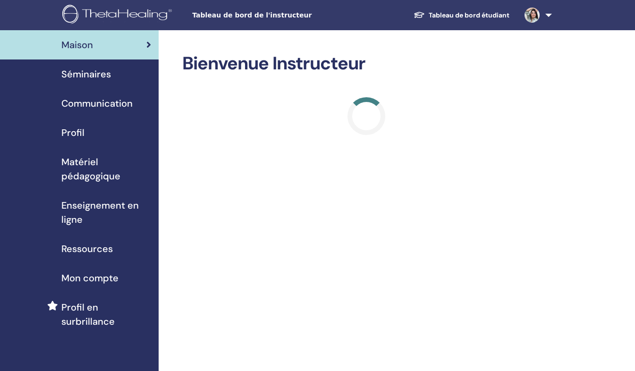 This screenshot has width=635, height=371. I want to click on span: Enseignement en ligne, so click(106, 213).